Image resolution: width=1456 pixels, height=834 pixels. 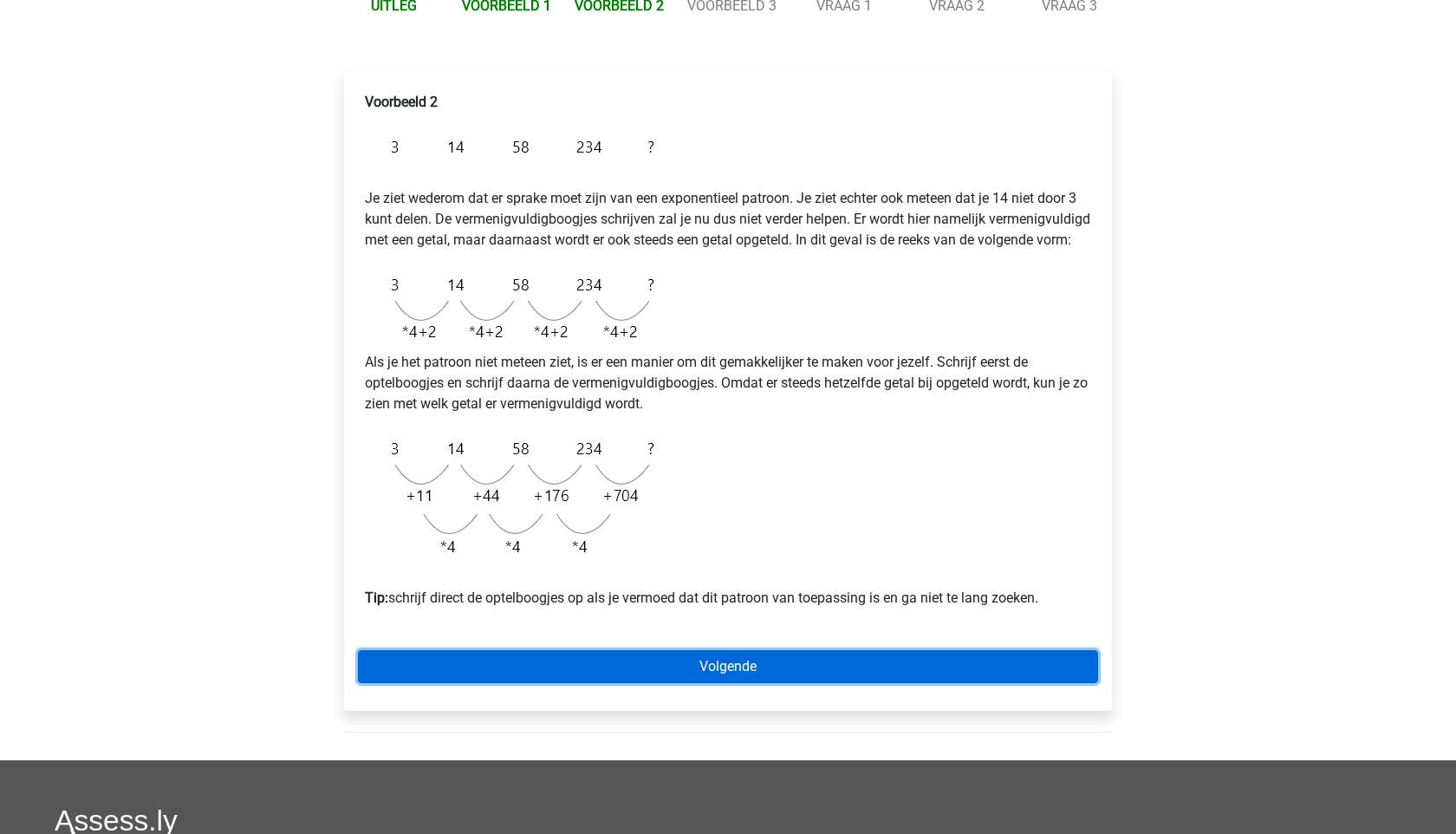 What do you see at coordinates (514, 146) in the screenshot?
I see `img: Exponential_Example_2_1.png` at bounding box center [514, 146].